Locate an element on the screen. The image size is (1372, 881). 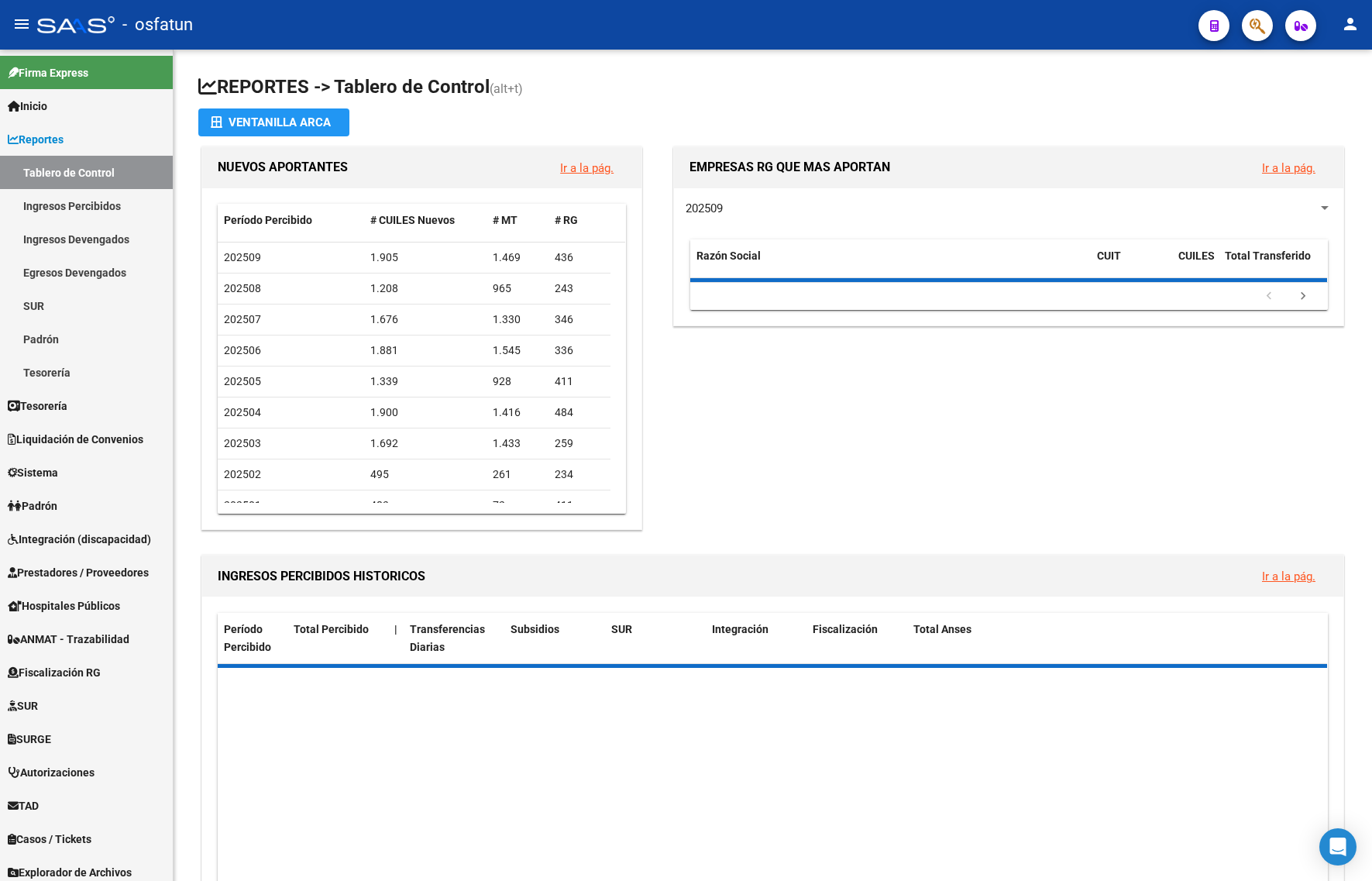
span: # RG is located at coordinates (566, 220).